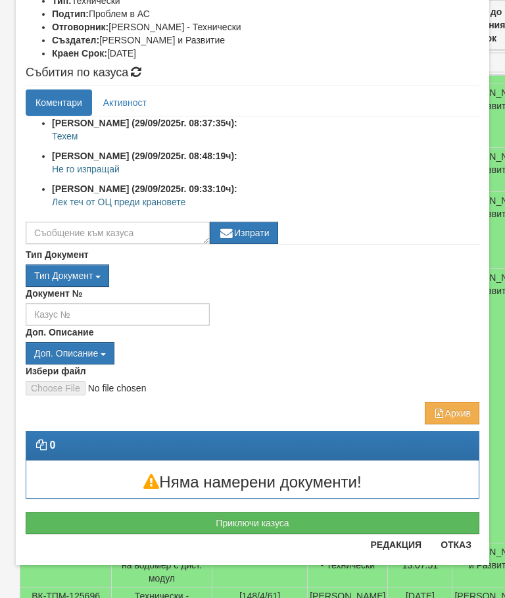 Image resolution: width=505 pixels, height=598 pixels. What do you see at coordinates (66, 353) in the screenshot?
I see `span: Доп. Описание` at bounding box center [66, 353].